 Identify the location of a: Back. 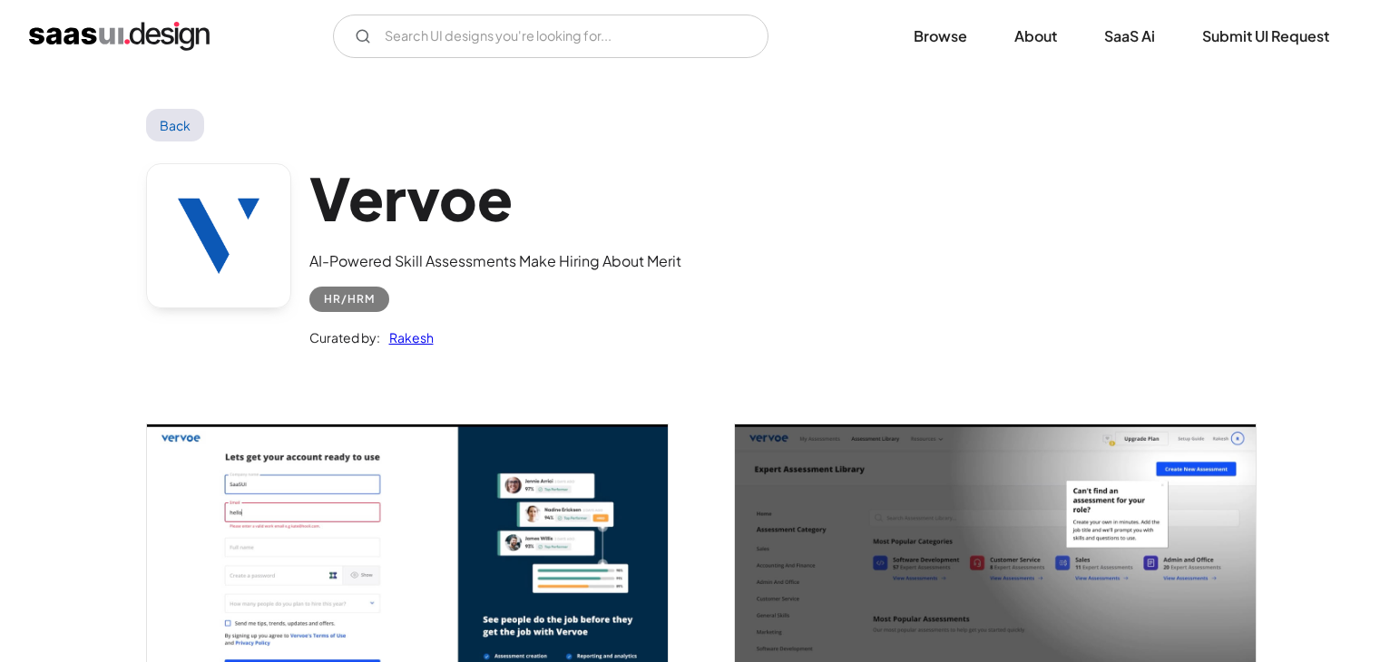
(175, 125).